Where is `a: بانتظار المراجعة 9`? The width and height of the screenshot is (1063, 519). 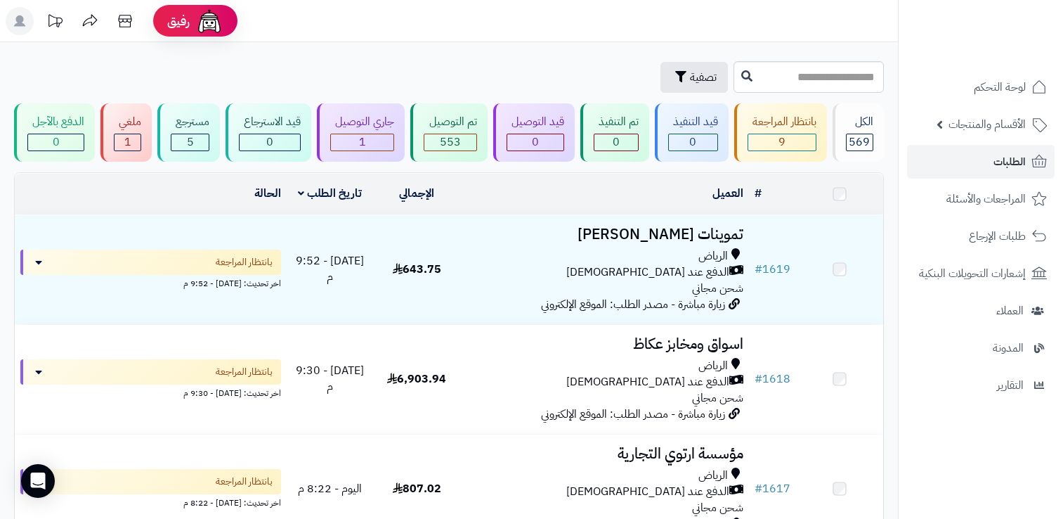
a: بانتظار المراجعة 9 is located at coordinates (781, 132).